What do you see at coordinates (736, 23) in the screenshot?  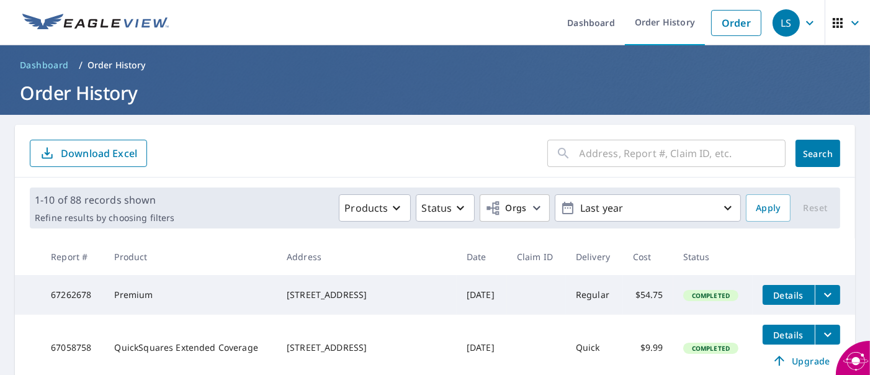 I see `a: Order` at bounding box center [736, 23].